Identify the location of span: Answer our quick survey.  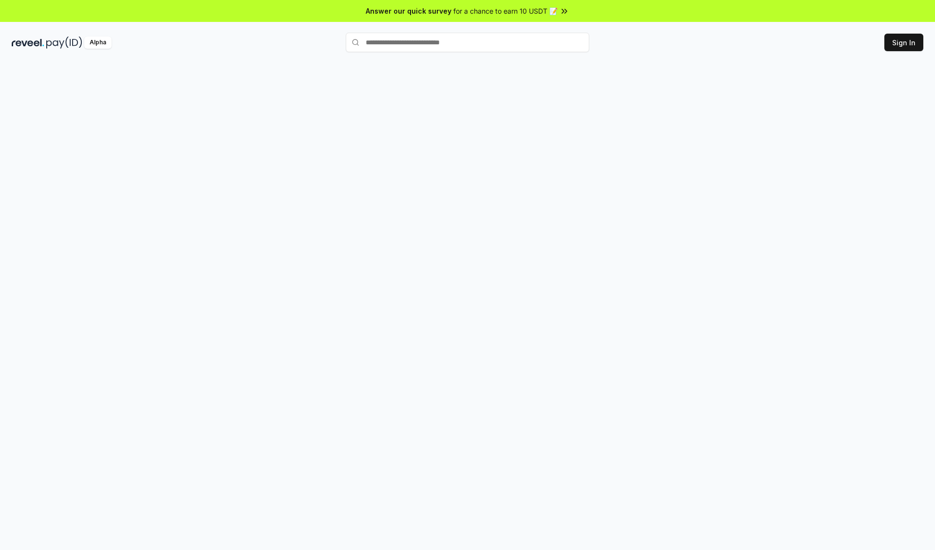
(408, 11).